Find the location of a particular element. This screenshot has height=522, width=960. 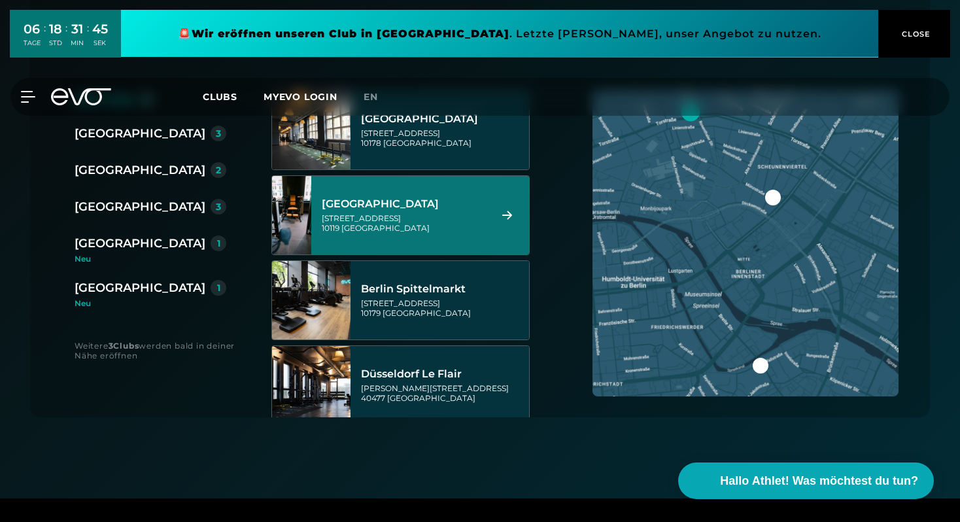

span: Hallo Athlet! Was möchtest du tun? is located at coordinates (819, 481).